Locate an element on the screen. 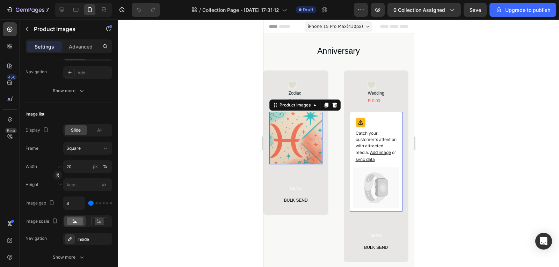 This screenshot has height=267, width=559. input: Auto is located at coordinates (74, 203).